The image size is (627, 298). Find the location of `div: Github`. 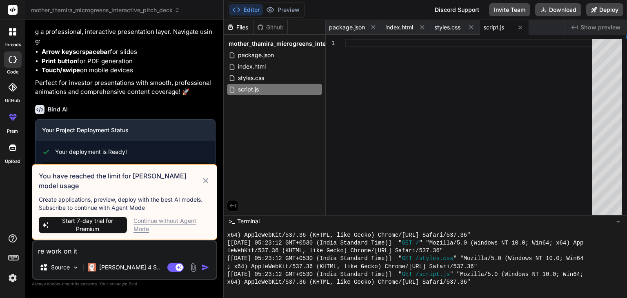

div: Github is located at coordinates (271, 27).